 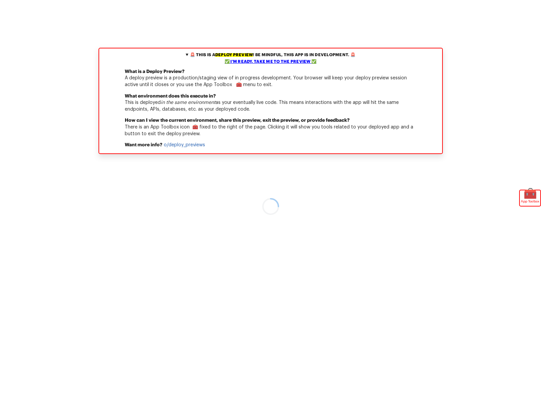 I want to click on b: How can I view the current environment, share this preview, exit the preview, or provide feedback?, so click(x=237, y=120).